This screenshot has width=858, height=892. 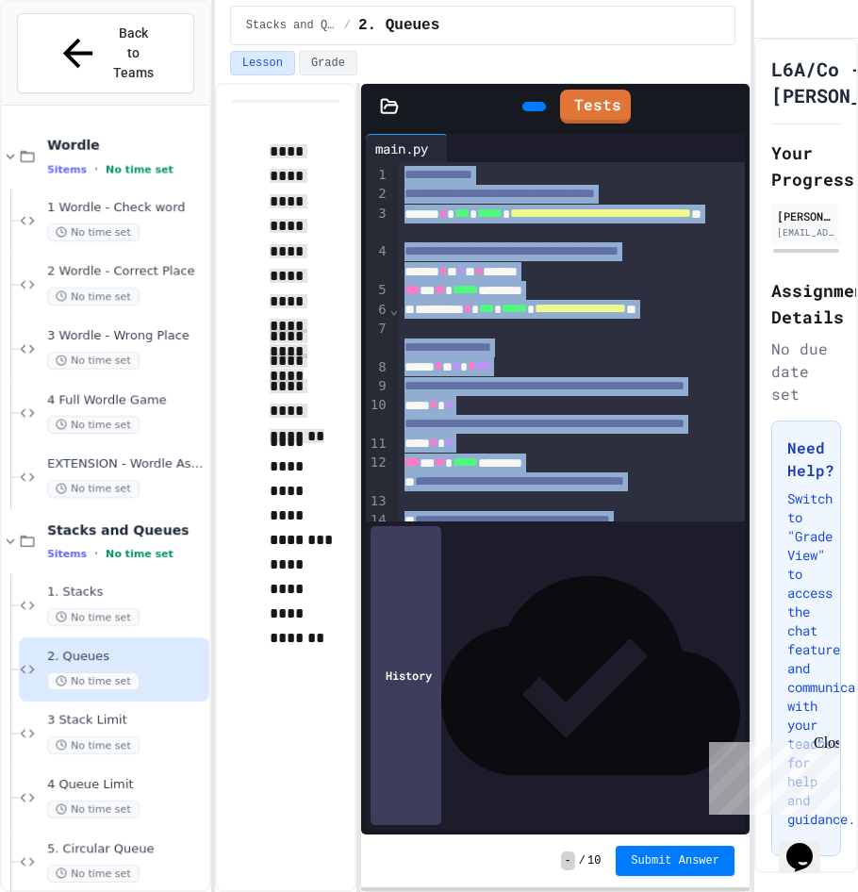 What do you see at coordinates (106, 53) in the screenshot?
I see `button: Back to Teams` at bounding box center [106, 53].